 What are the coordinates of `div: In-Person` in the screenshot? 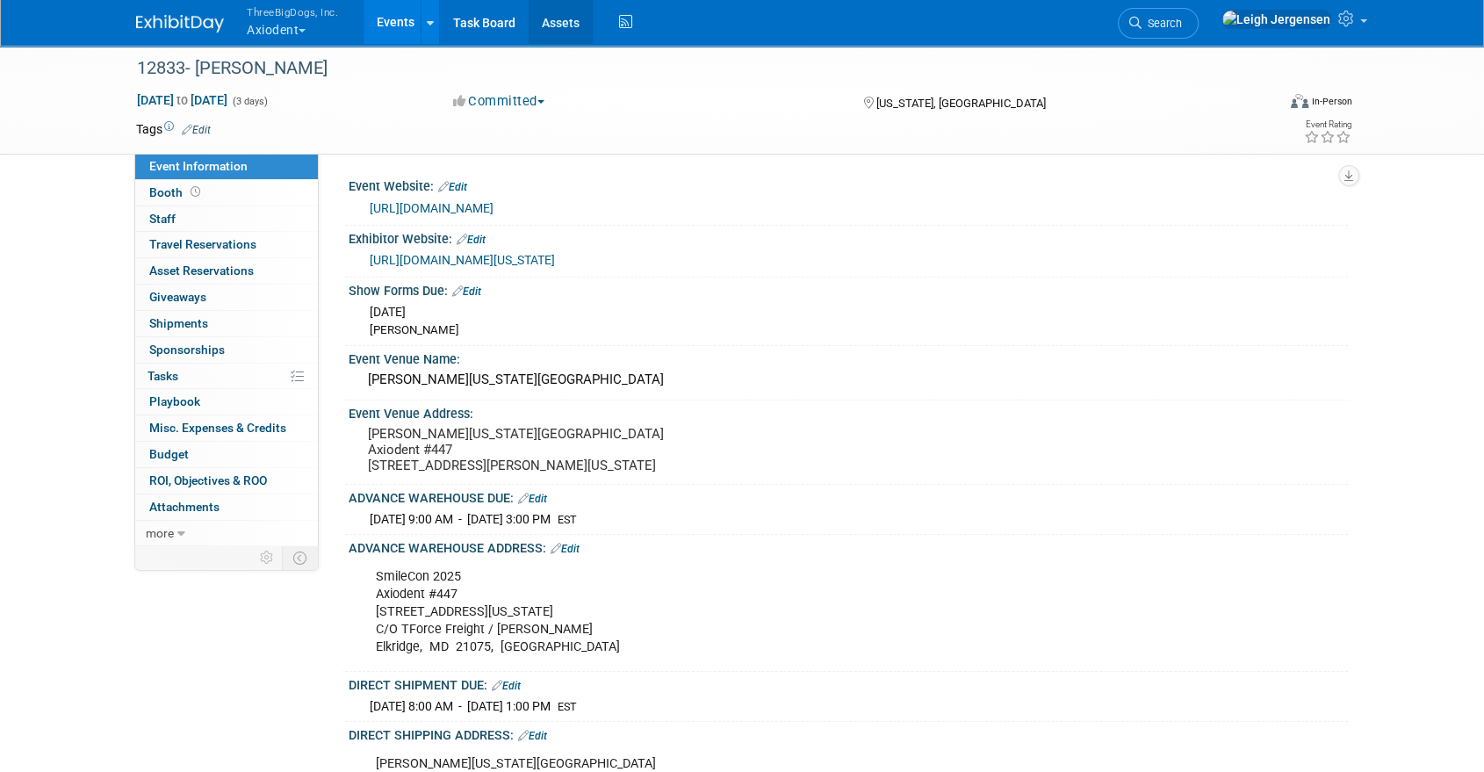 It's located at (1331, 101).